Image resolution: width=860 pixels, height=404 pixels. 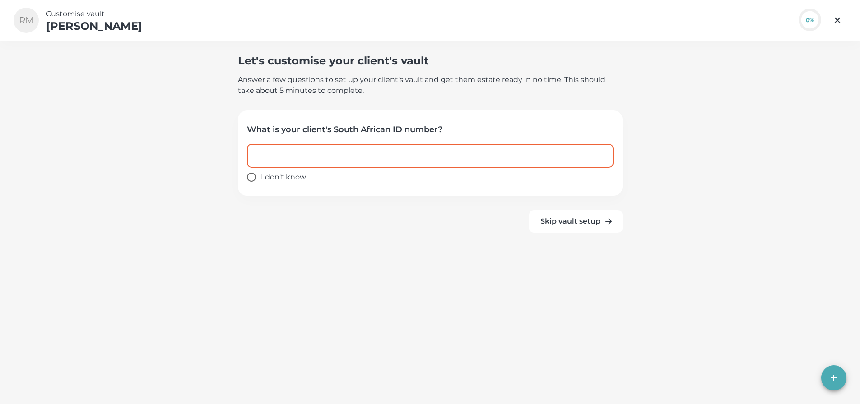 What do you see at coordinates (283, 177) in the screenshot?
I see `span: I don't know` at bounding box center [283, 177].